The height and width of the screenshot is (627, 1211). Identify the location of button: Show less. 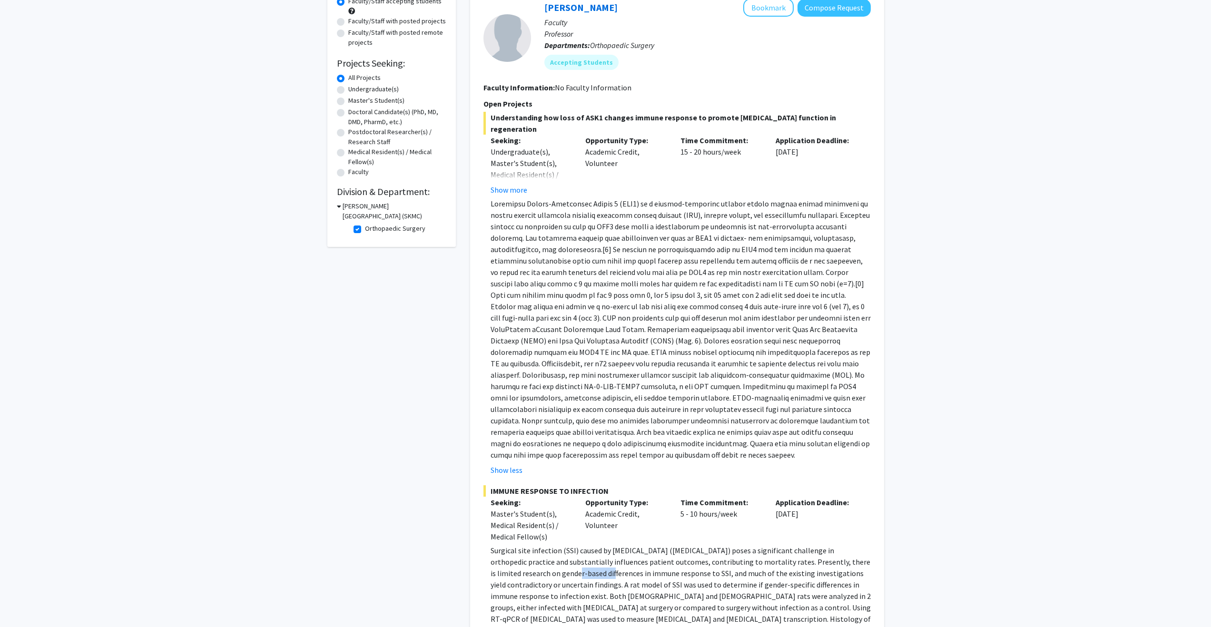
(506, 470).